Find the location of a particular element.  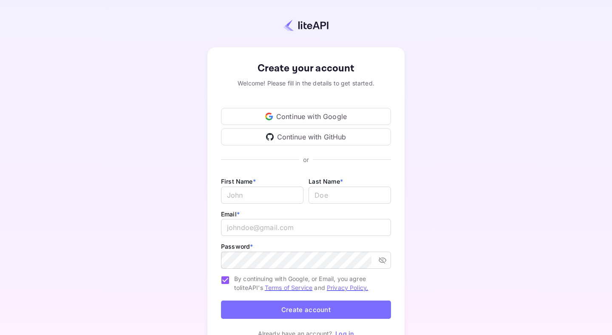

input: John is located at coordinates (262, 195).